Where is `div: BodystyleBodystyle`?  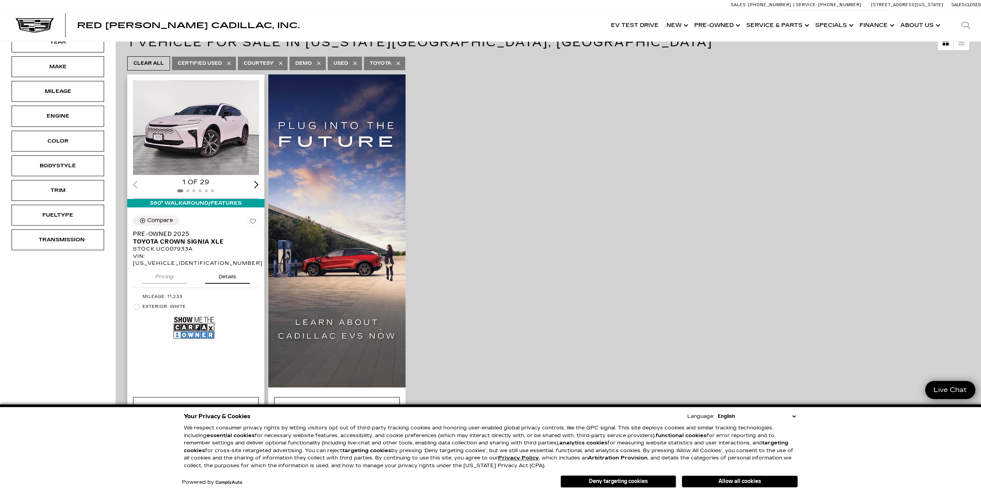 div: BodystyleBodystyle is located at coordinates (58, 166).